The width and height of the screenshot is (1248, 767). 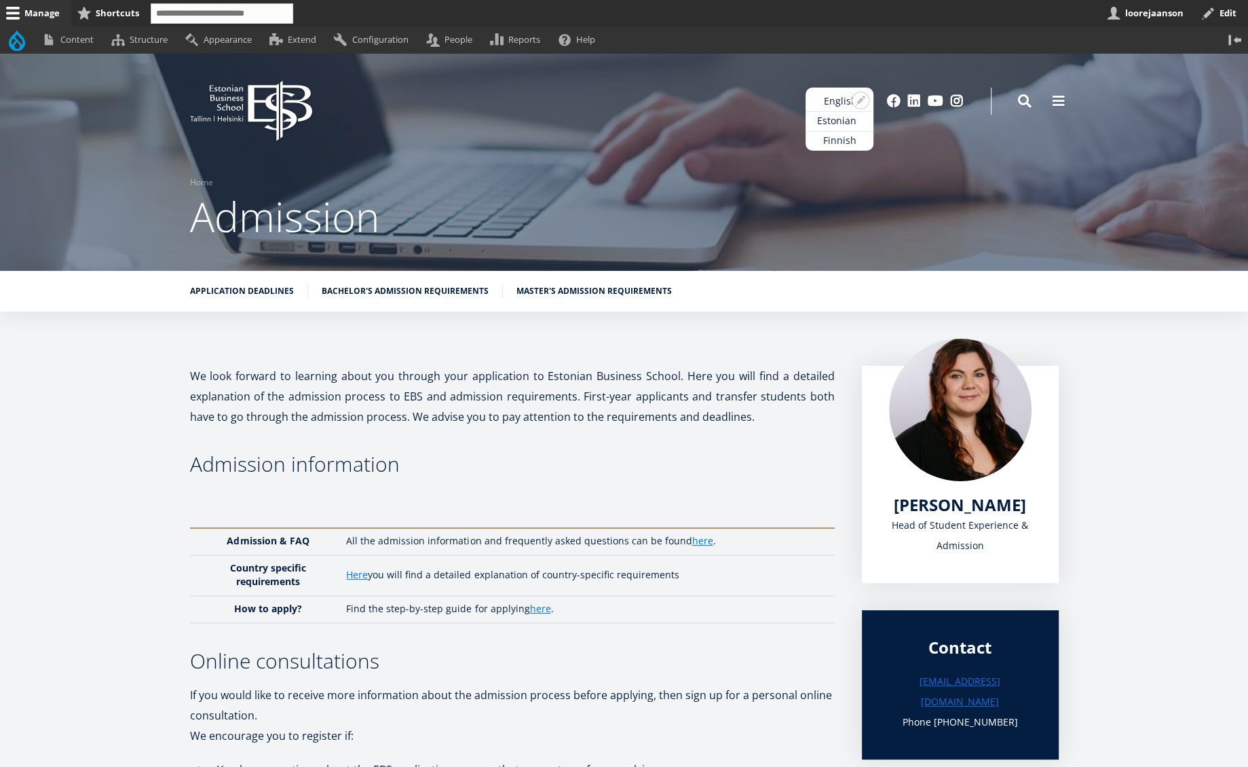 I want to click on a: Application deadlines, so click(x=242, y=291).